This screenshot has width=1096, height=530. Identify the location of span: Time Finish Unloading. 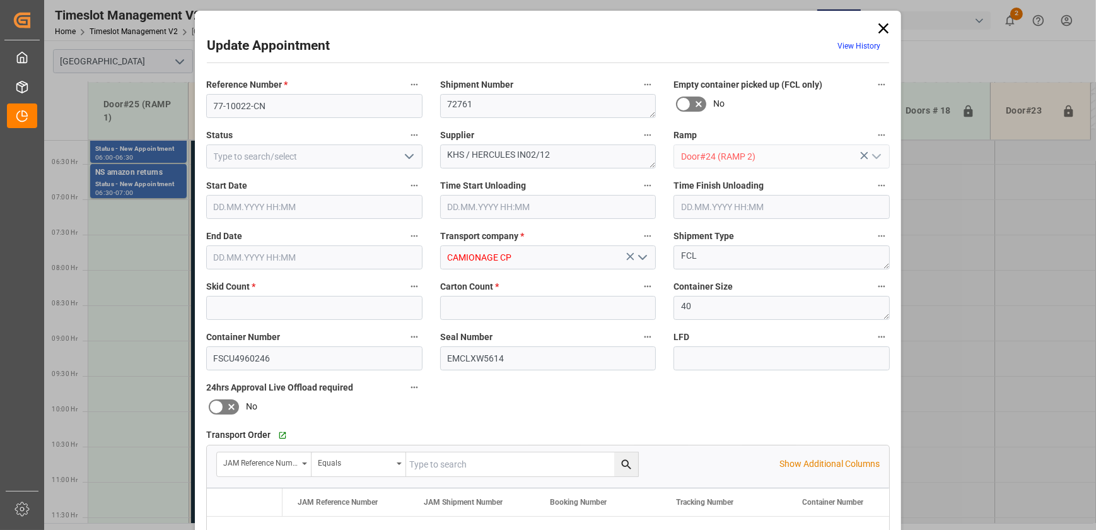
(718, 185).